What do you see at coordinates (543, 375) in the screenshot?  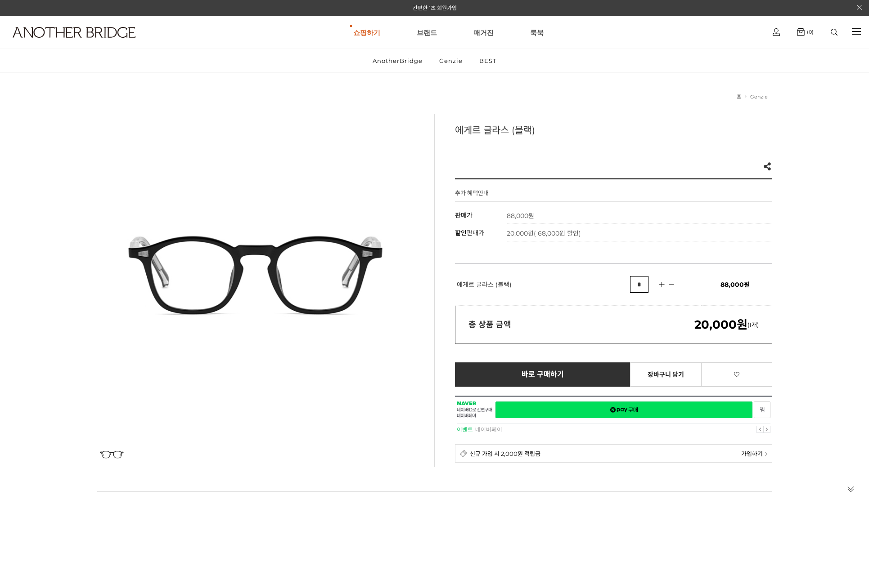 I see `a: 바로 구매하기` at bounding box center [543, 375].